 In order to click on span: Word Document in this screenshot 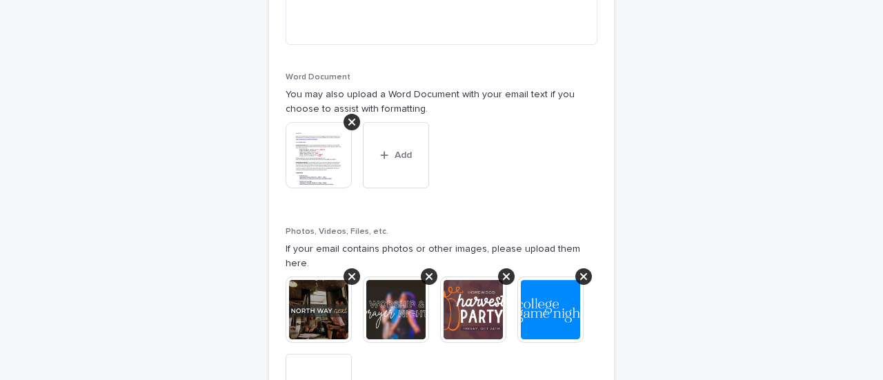, I will do `click(318, 77)`.